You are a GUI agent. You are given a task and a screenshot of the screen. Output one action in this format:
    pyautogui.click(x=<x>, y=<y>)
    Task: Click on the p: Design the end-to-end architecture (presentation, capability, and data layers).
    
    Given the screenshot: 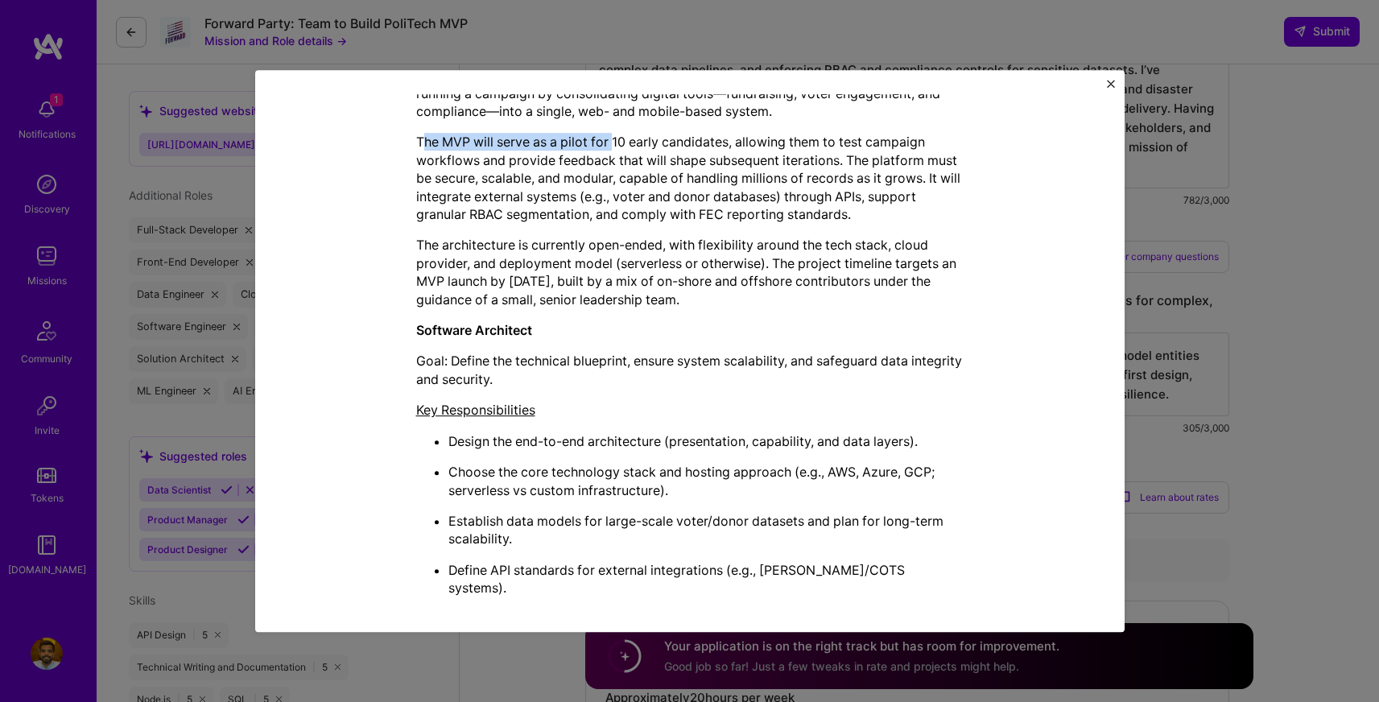 What is the action you would take?
    pyautogui.click(x=706, y=441)
    